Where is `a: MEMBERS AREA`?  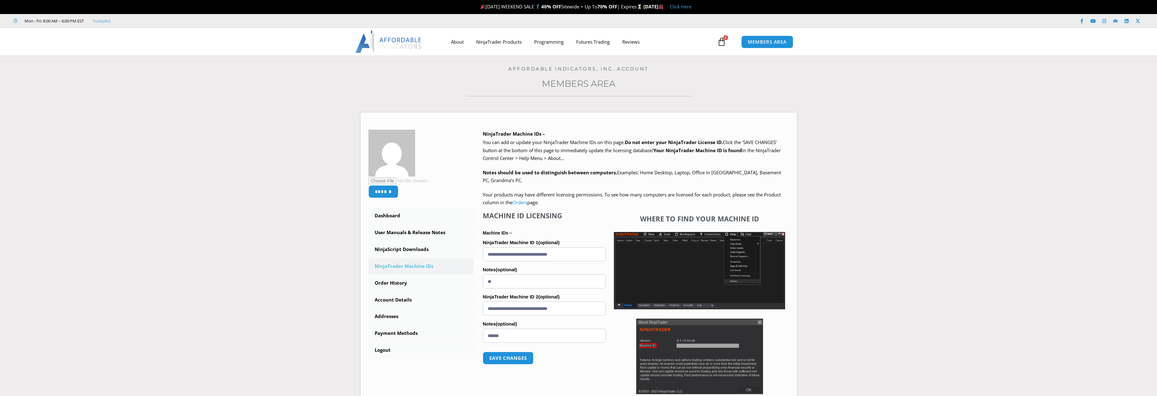 a: MEMBERS AREA is located at coordinates (767, 42).